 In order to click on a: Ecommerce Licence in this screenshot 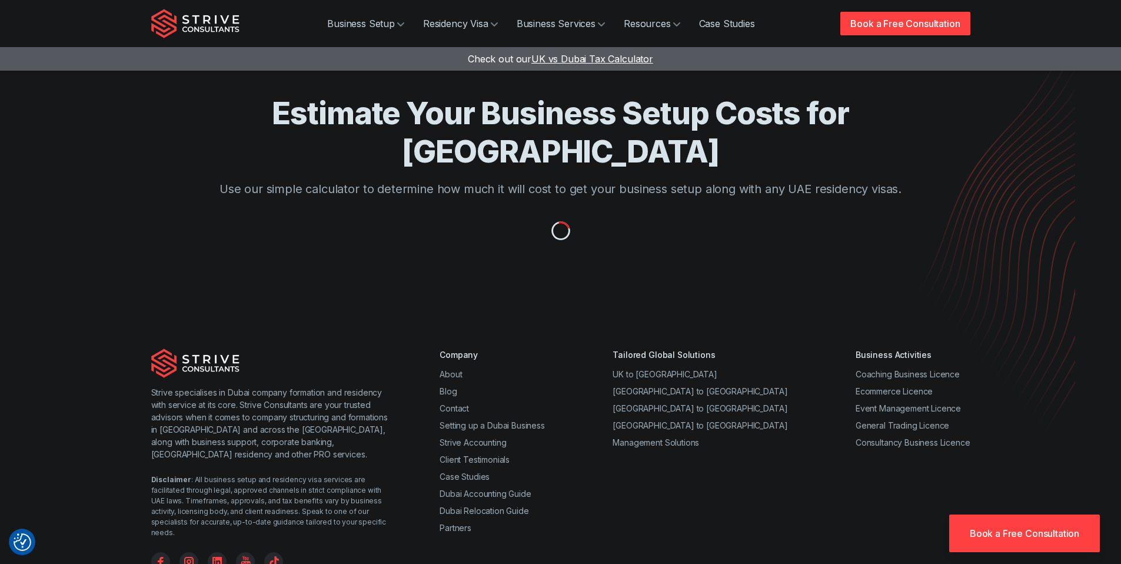, I will do `click(894, 391)`.